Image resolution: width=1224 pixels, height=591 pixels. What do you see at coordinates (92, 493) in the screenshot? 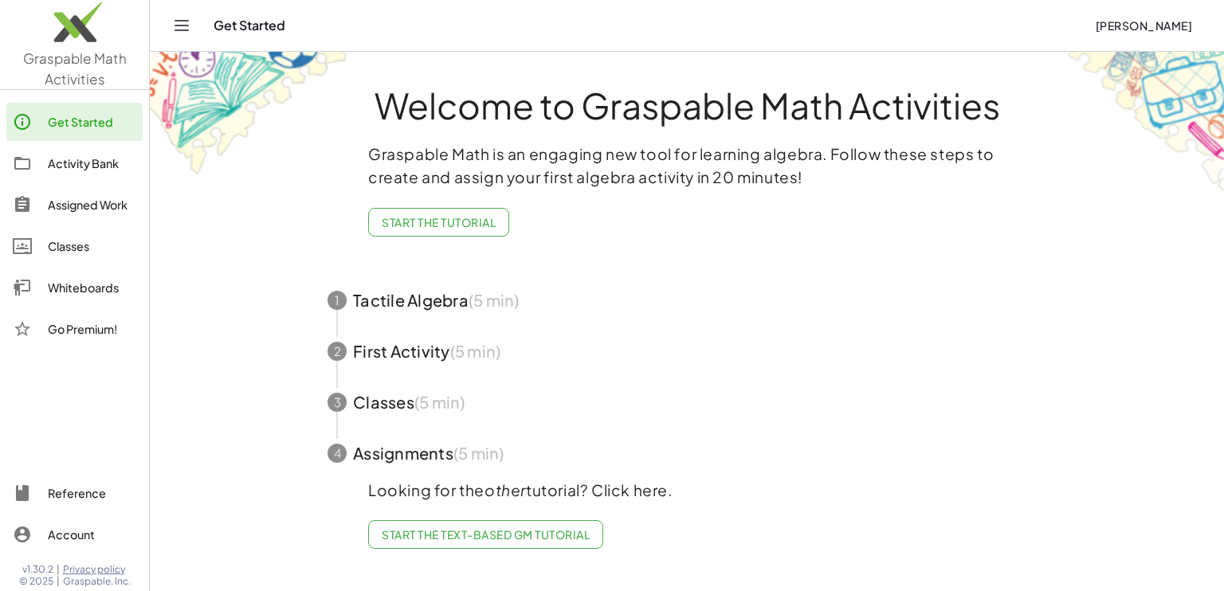
I see `div: Reference` at bounding box center [92, 493].